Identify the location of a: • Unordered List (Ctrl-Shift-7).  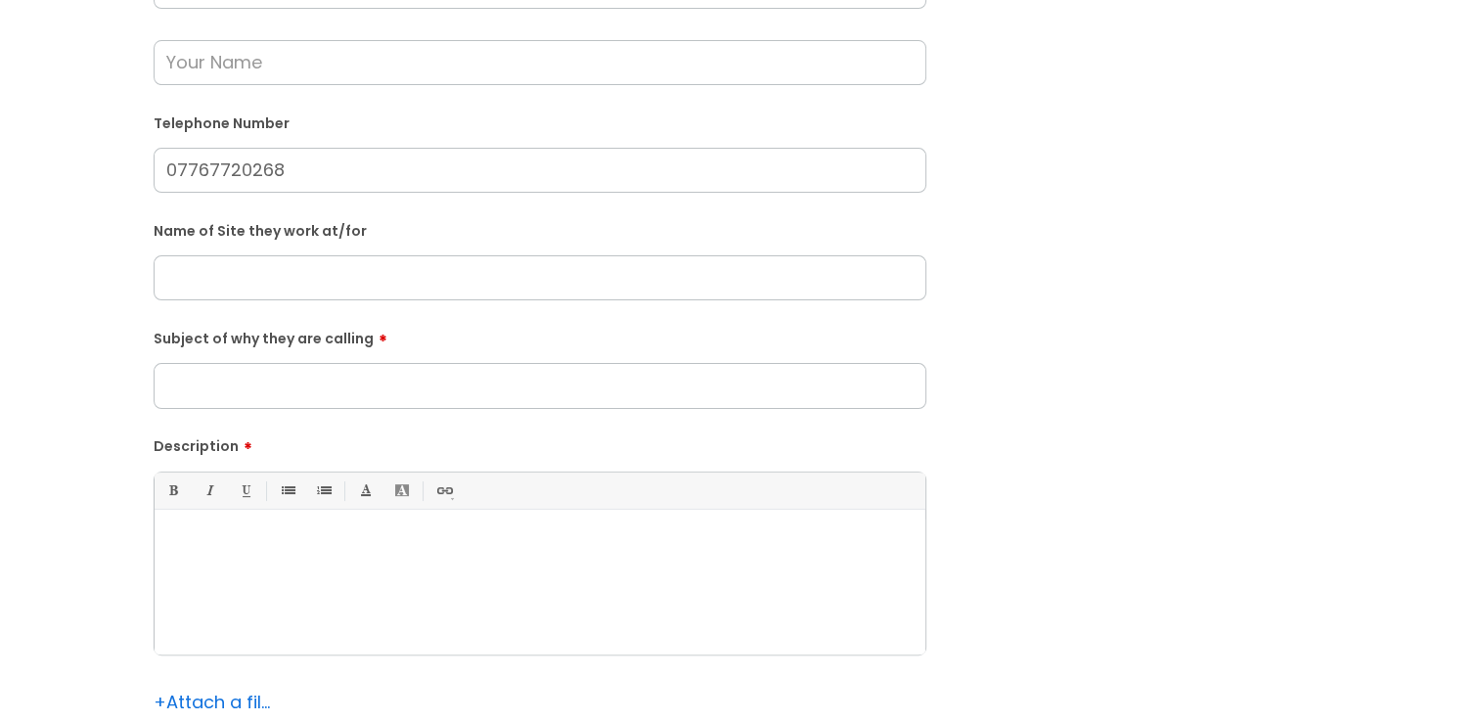
(287, 490).